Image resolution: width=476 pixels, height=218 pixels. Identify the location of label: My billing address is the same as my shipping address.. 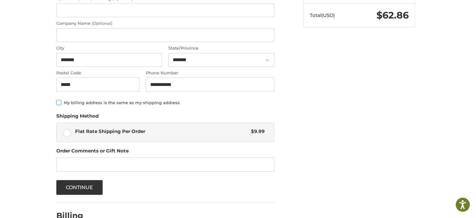
(165, 102).